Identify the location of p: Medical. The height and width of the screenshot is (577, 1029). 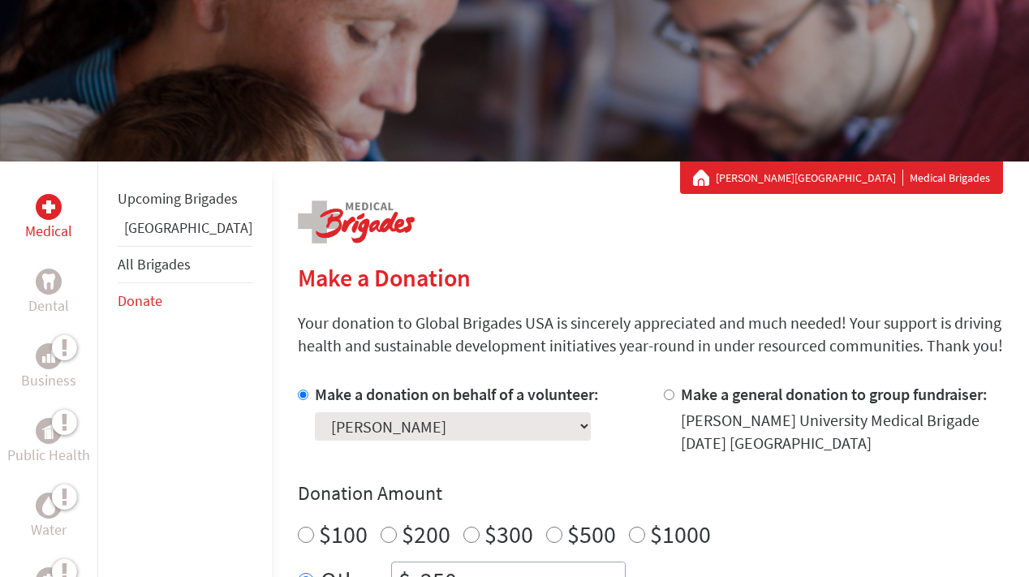
(49, 231).